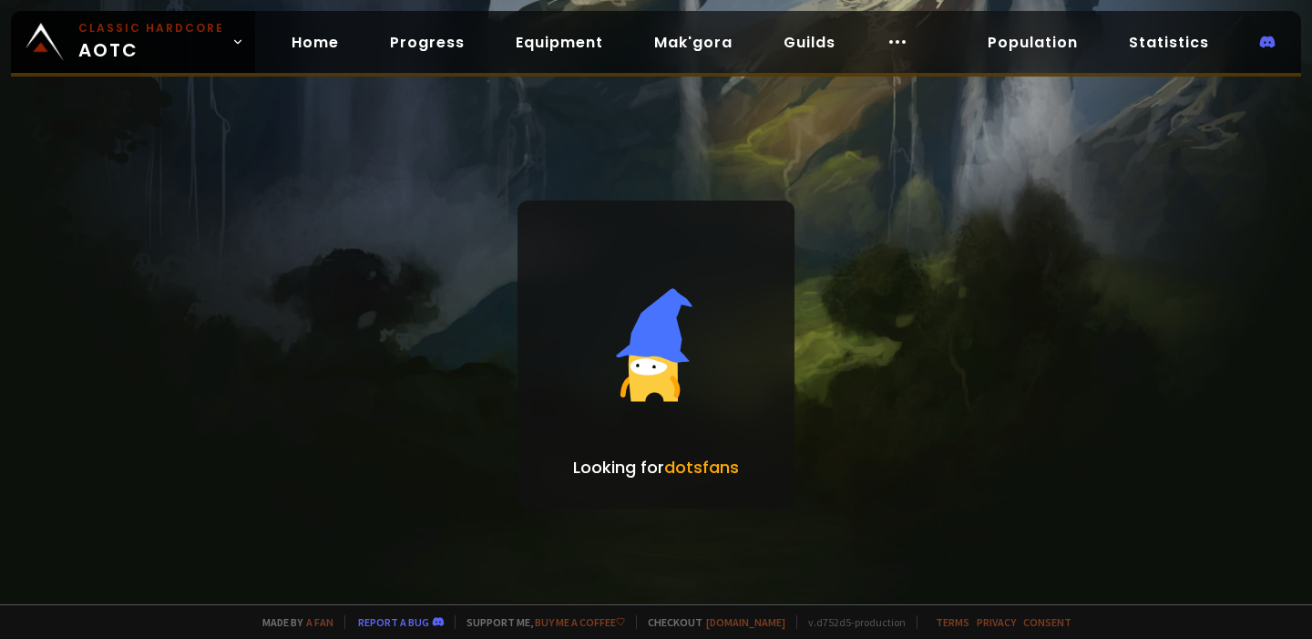  What do you see at coordinates (1032, 42) in the screenshot?
I see `a: Population` at bounding box center [1032, 42].